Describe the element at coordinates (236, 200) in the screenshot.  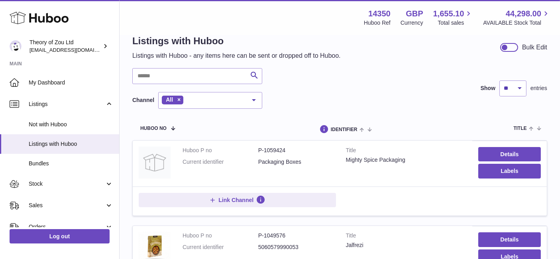
I see `span: Link Channel` at that location.